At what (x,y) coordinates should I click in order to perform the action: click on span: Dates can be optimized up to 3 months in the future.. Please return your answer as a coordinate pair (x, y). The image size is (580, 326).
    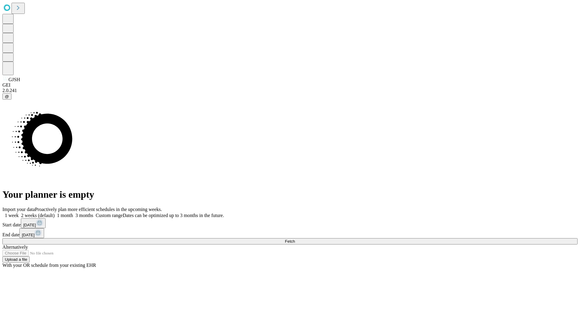
    Looking at the image, I should click on (173, 215).